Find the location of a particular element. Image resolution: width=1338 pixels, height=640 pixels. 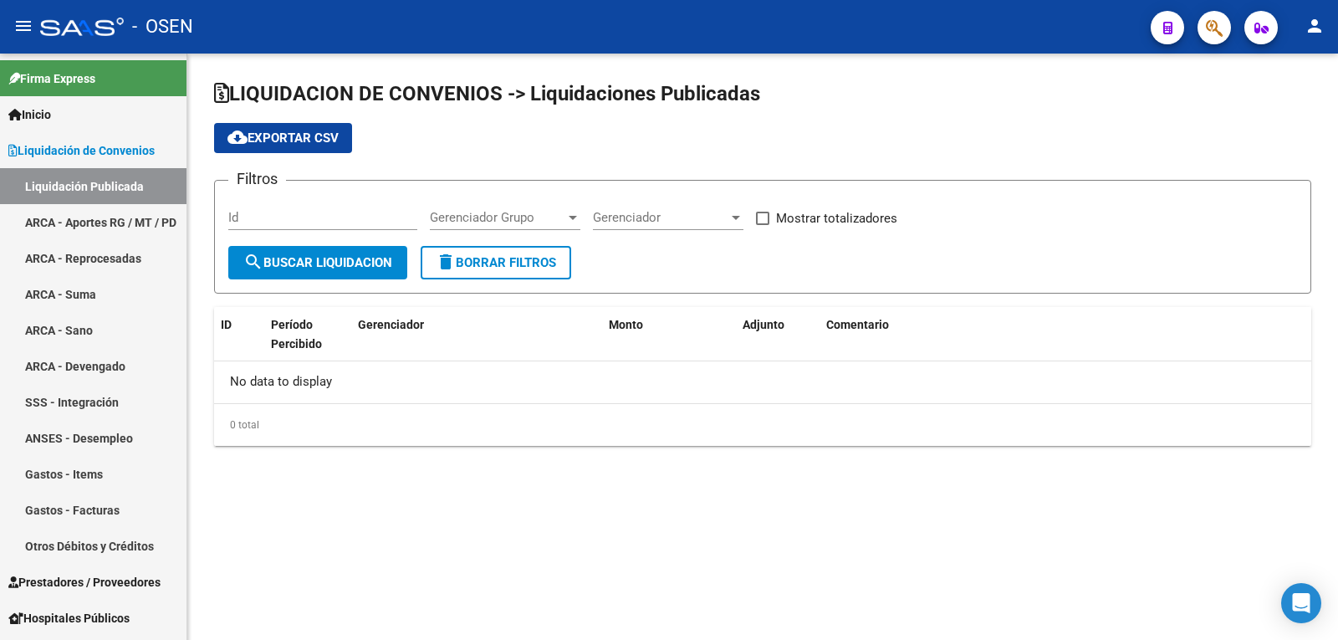

span: Mostrar totalizadores is located at coordinates (836, 218).